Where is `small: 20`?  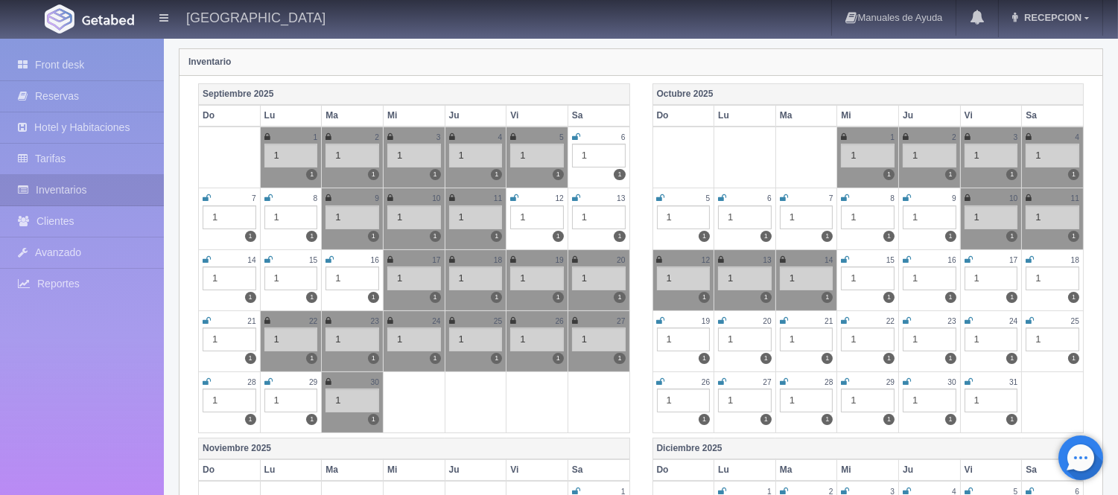
small: 20 is located at coordinates (620, 260).